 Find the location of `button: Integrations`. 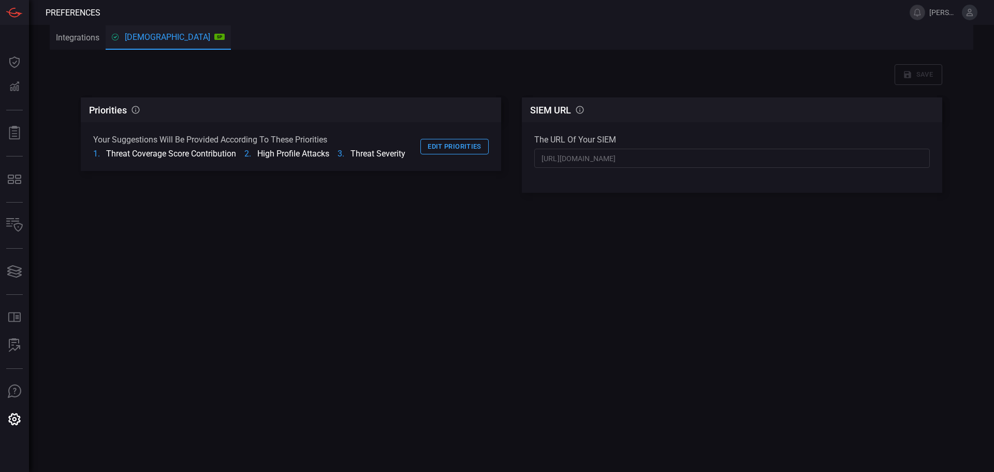

button: Integrations is located at coordinates (78, 37).